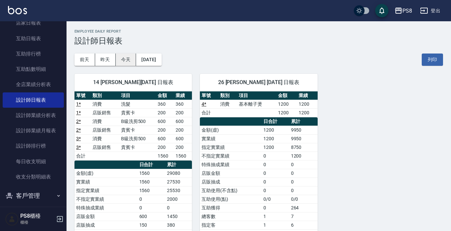 The image size is (451, 231). What do you see at coordinates (33, 115) in the screenshot?
I see `a: 設計師業績分析表` at bounding box center [33, 115].